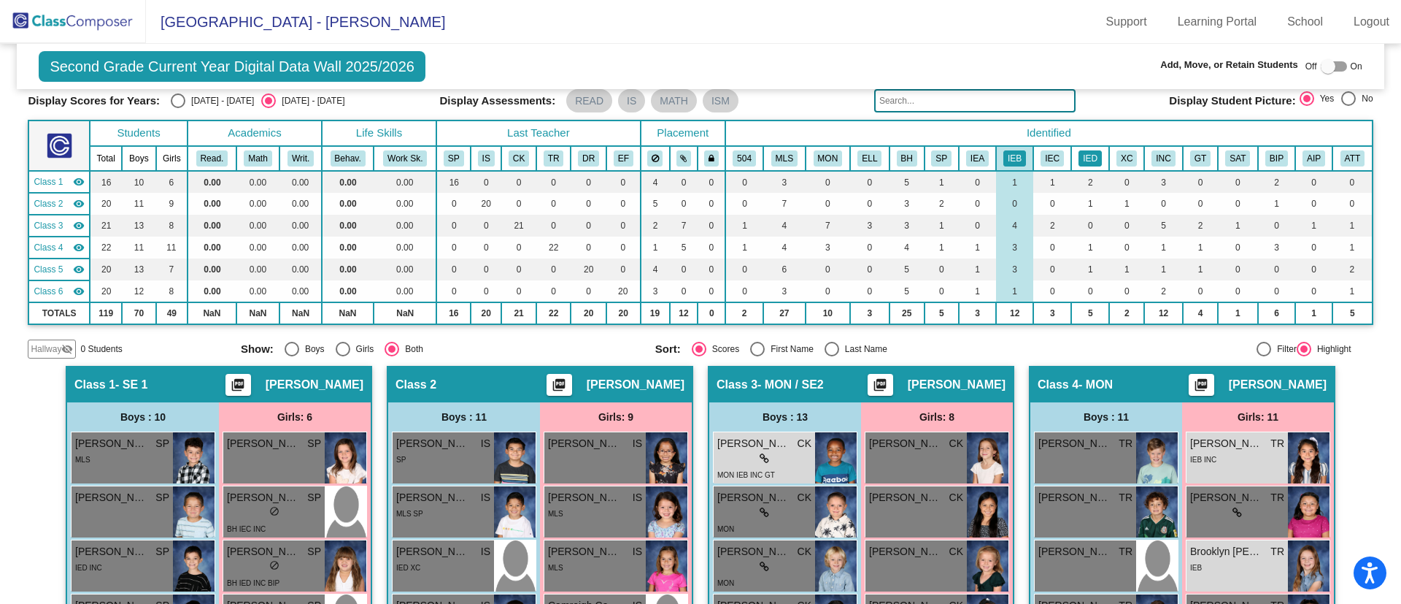  I want to click on button: BH, so click(907, 158).